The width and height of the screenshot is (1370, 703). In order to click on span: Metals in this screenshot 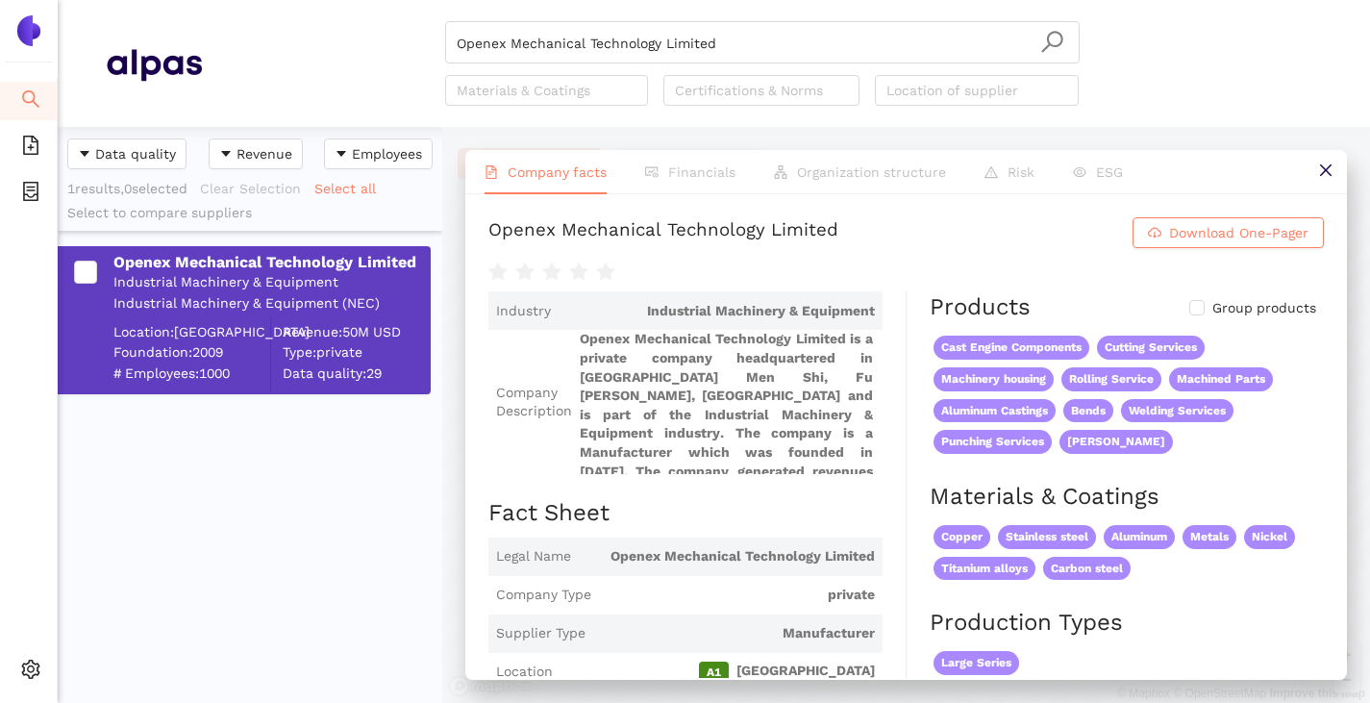, I will do `click(1209, 536)`.